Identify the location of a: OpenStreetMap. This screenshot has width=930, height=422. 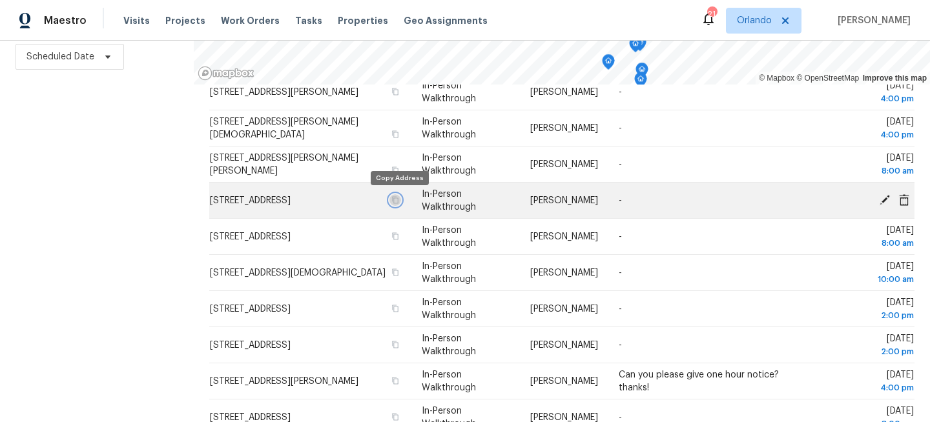
(827, 78).